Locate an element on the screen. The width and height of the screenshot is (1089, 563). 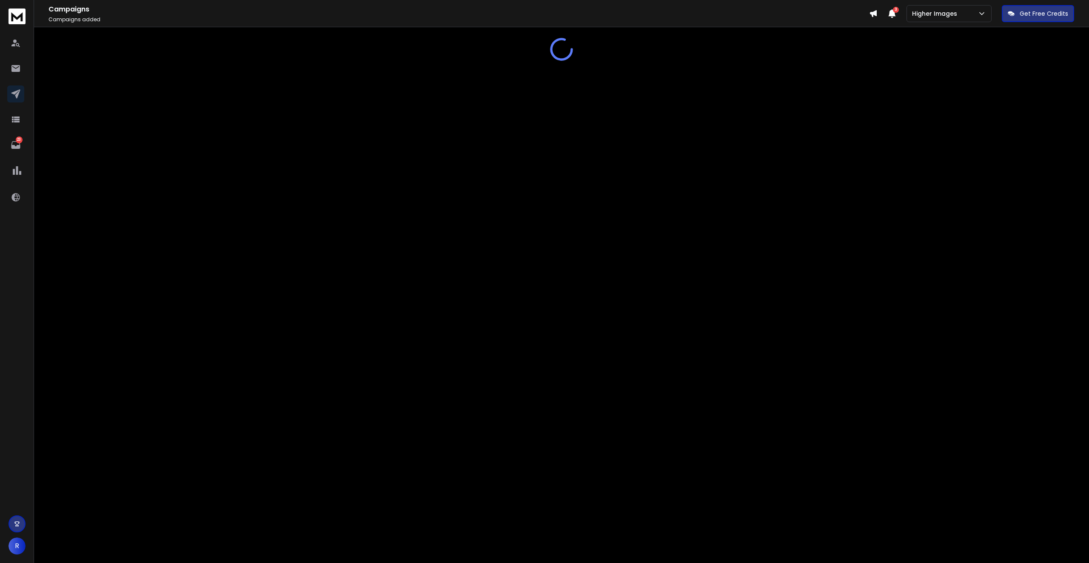
span: R is located at coordinates (17, 546).